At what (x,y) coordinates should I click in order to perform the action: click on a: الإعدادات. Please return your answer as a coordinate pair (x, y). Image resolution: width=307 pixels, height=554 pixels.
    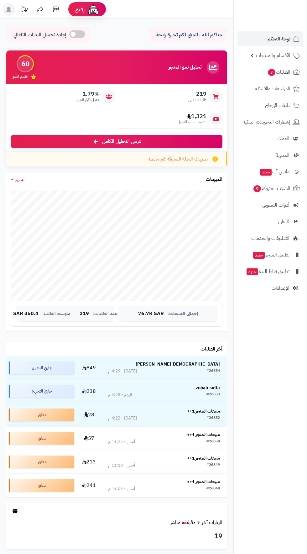
    Looking at the image, I should click on (271, 288).